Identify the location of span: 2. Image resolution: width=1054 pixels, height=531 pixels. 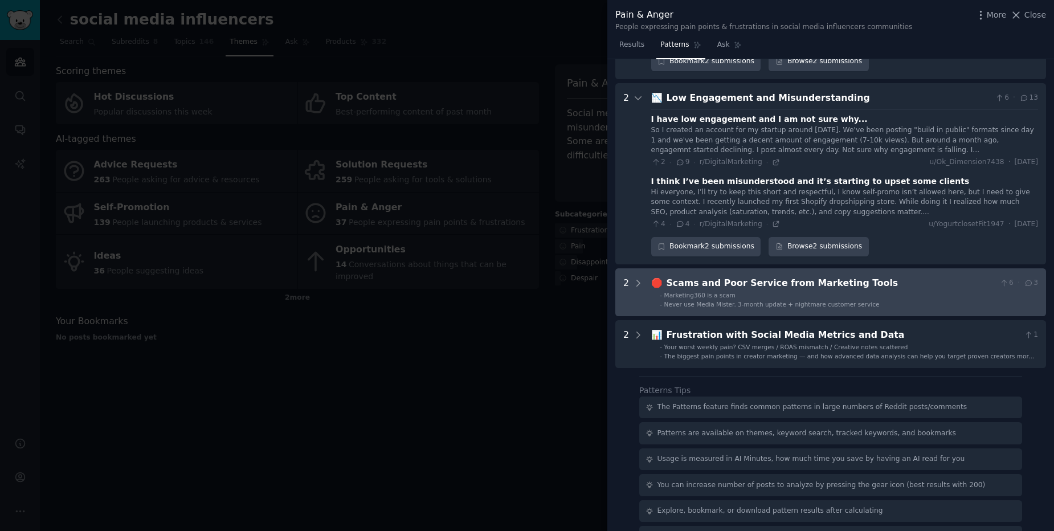
(658, 162).